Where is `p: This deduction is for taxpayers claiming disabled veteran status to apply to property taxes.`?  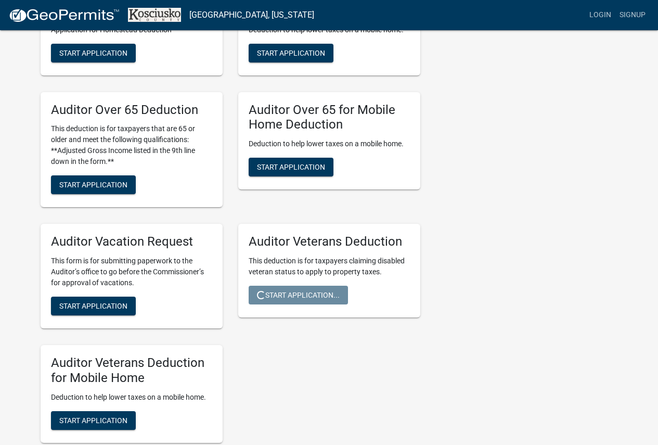 p: This deduction is for taxpayers claiming disabled veteran status to apply to property taxes. is located at coordinates (329, 266).